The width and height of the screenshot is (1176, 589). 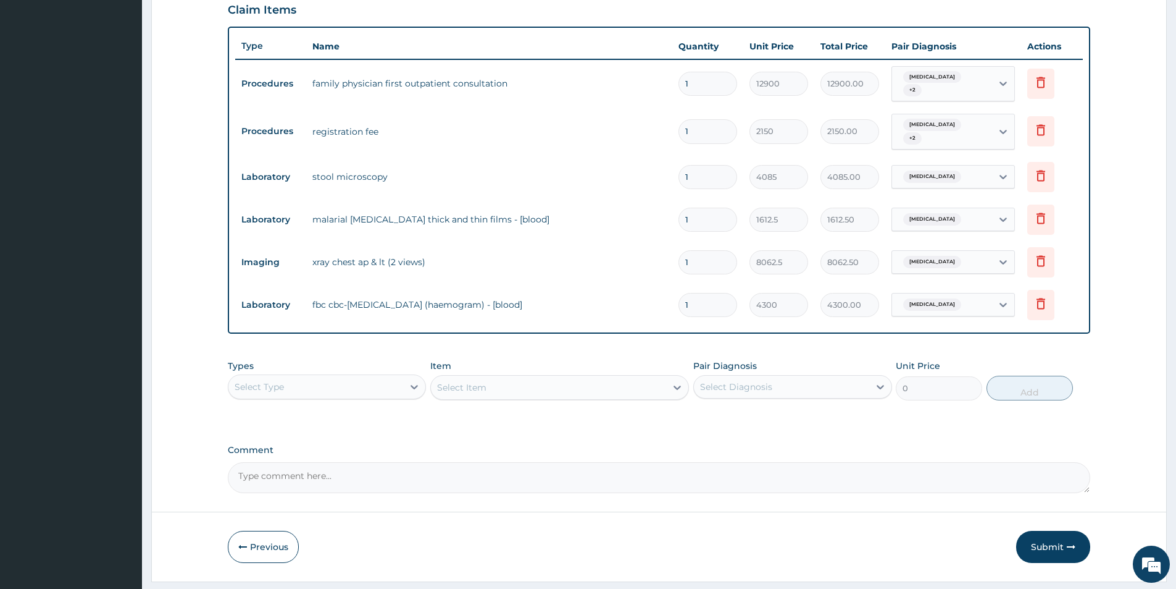 I want to click on th: Actions, so click(x=1052, y=46).